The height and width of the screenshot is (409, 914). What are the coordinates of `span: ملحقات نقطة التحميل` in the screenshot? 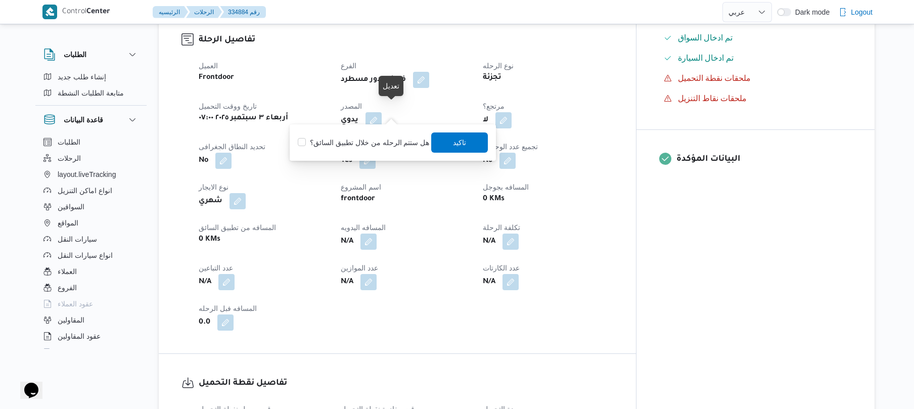 It's located at (714, 78).